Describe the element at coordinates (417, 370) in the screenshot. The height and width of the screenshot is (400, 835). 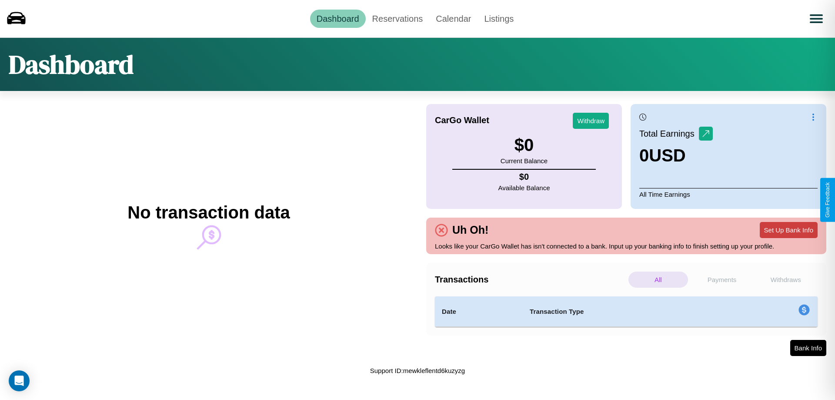
I see `p: Support ID: mewkleflentd6kuzyzg` at that location.